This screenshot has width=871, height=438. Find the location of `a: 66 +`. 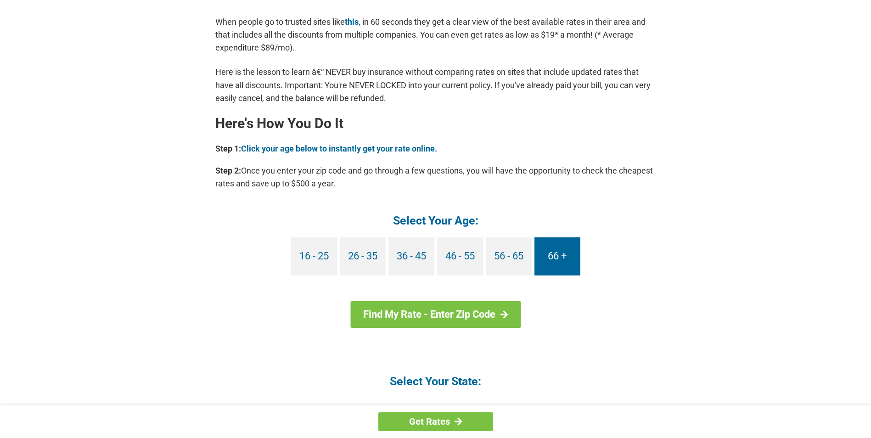

a: 66 + is located at coordinates (557, 256).